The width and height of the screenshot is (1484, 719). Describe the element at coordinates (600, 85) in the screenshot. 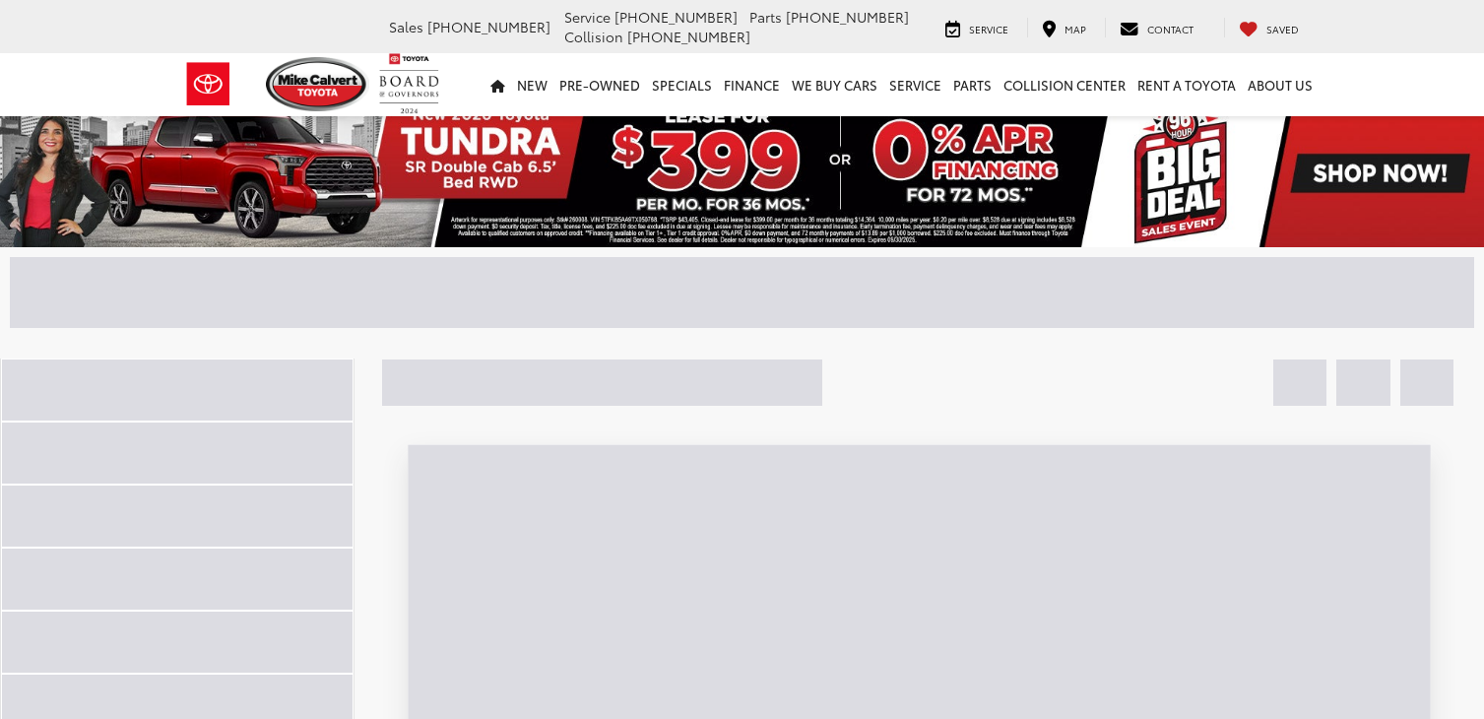

I see `a: Pre-Owned` at that location.